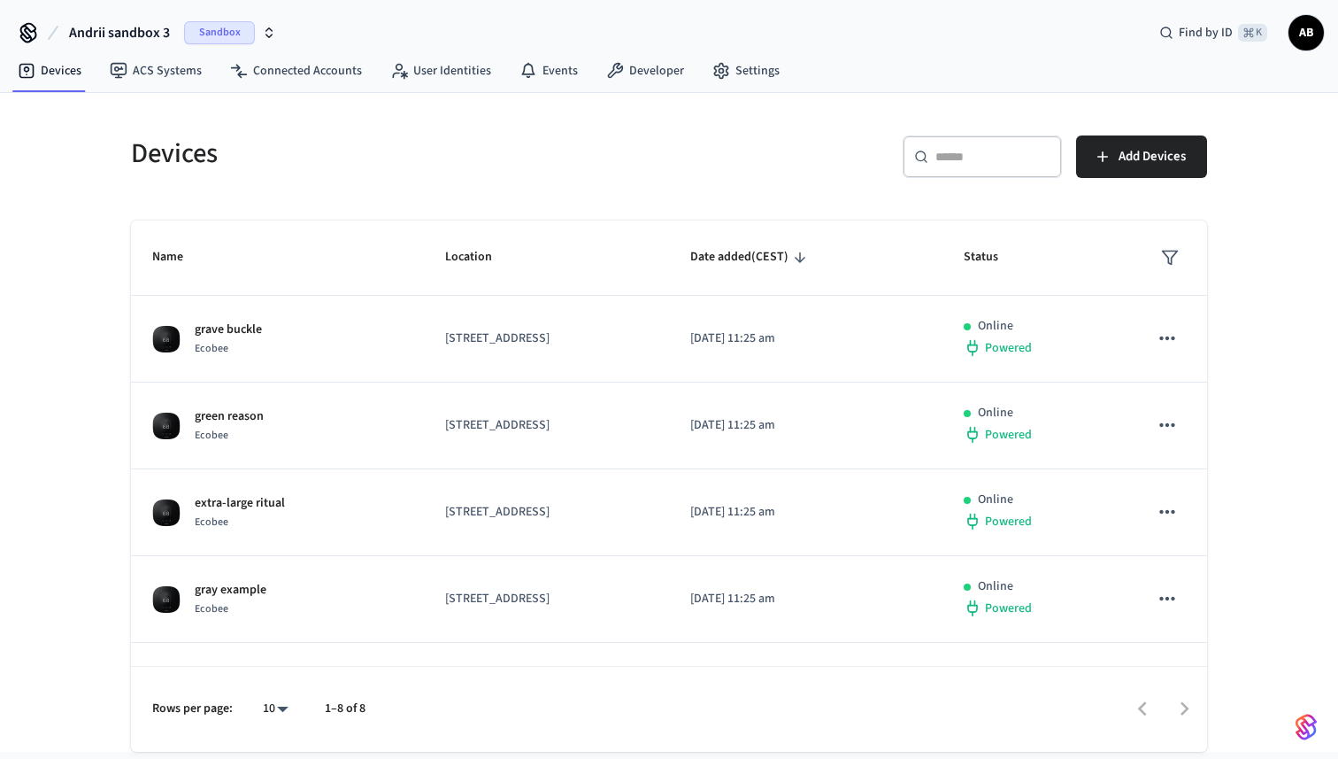  What do you see at coordinates (1142, 157) in the screenshot?
I see `button: Add Devices` at bounding box center [1142, 157].